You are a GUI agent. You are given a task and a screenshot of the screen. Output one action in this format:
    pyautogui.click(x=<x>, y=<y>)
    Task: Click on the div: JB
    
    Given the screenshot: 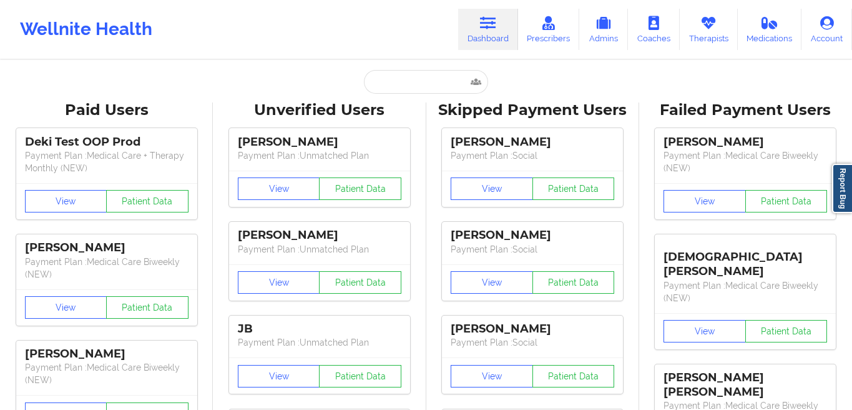 What is the action you would take?
    pyautogui.click(x=320, y=328)
    